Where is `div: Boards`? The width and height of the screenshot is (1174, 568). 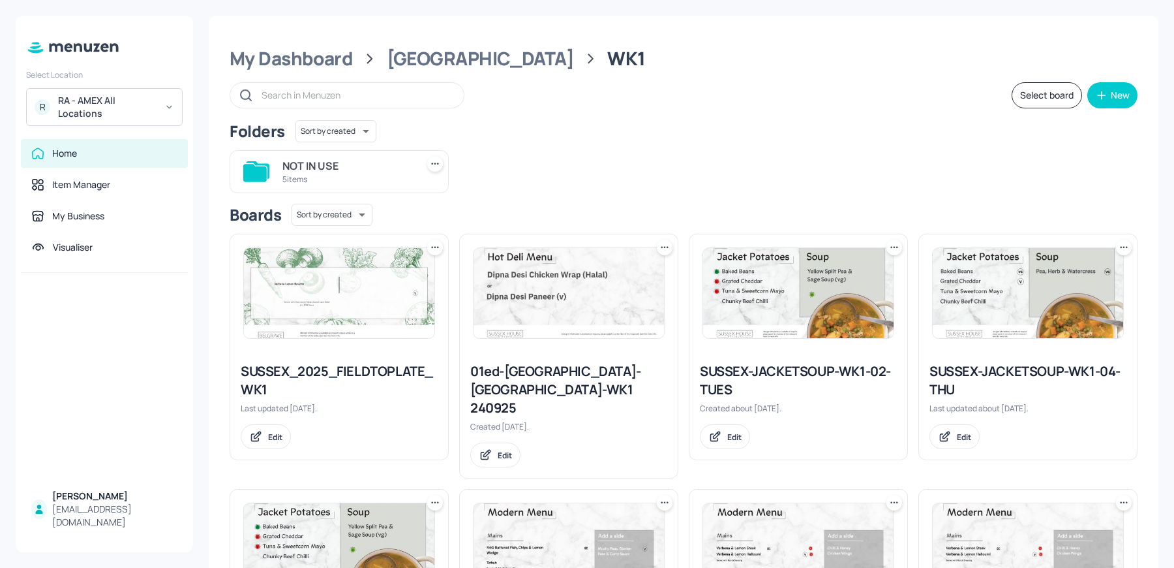 div: Boards is located at coordinates (255, 215).